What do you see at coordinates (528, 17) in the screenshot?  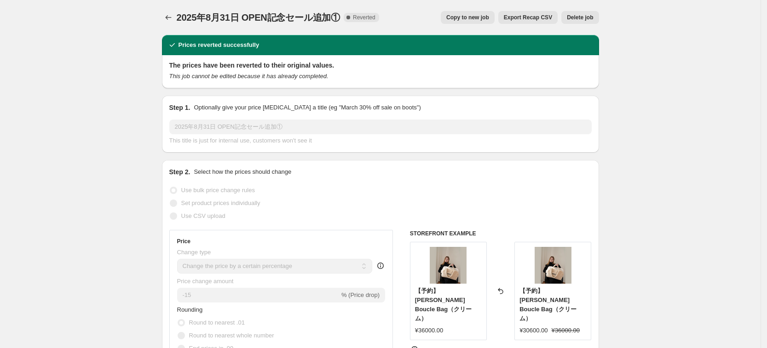 I see `button: Export Recap CSV` at bounding box center [528, 17].